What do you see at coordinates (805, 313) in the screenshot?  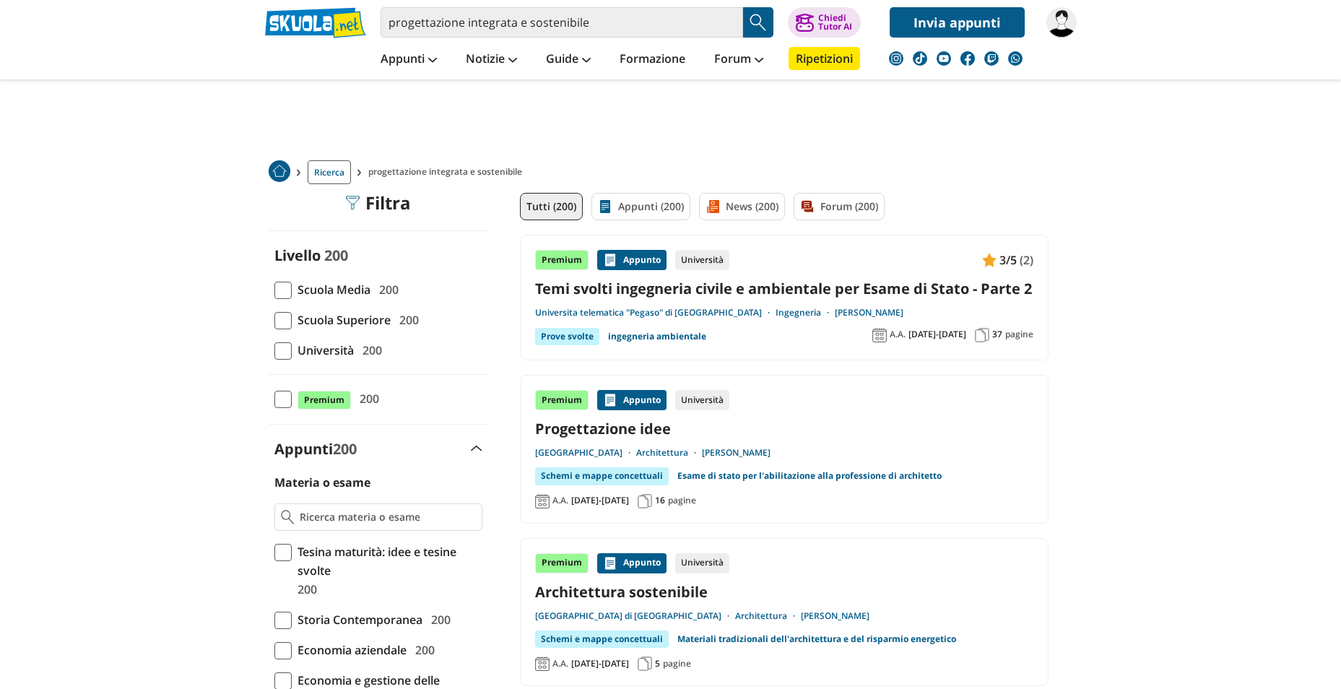 I see `a: Ingegneria` at bounding box center [805, 313].